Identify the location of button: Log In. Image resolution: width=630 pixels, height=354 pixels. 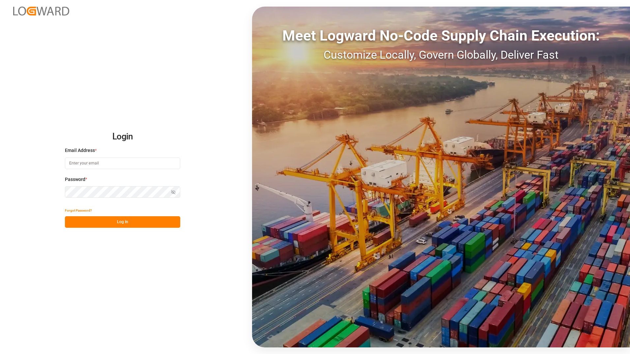
(122, 222).